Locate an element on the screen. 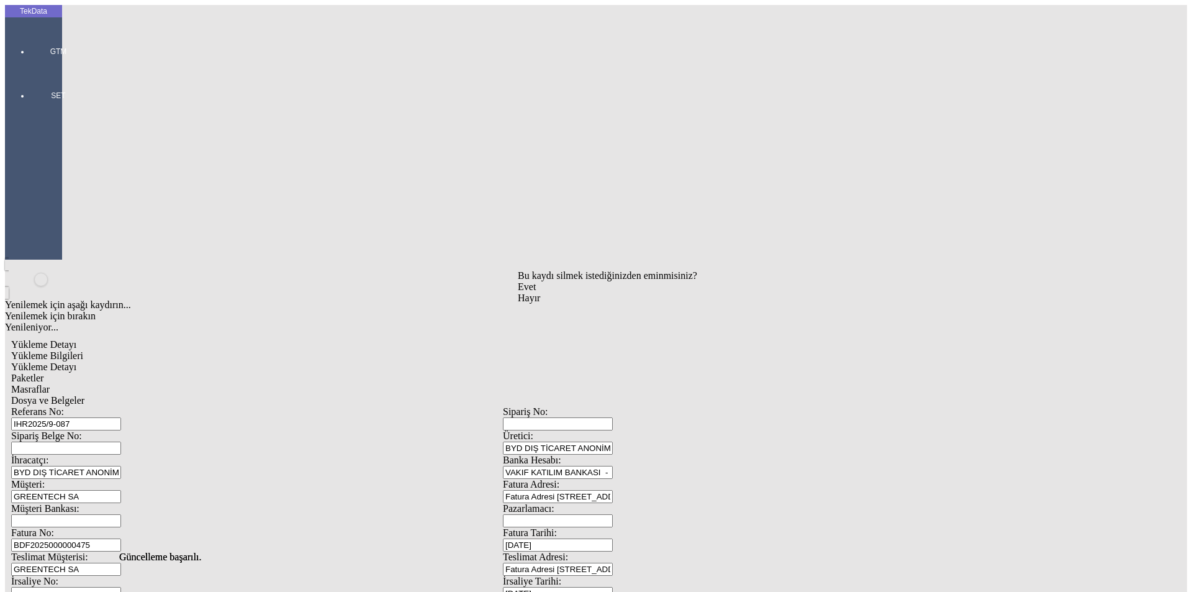  span: Sipariş Belge No: is located at coordinates (47, 435).